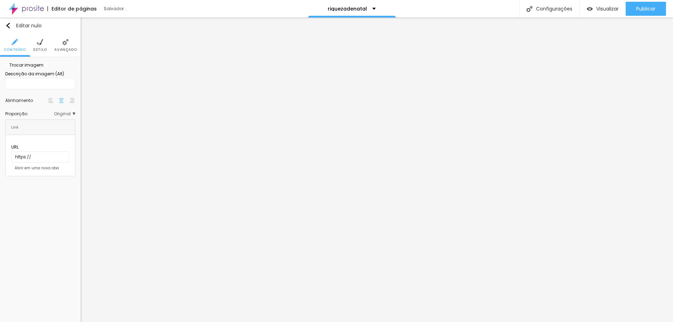 Image resolution: width=673 pixels, height=322 pixels. I want to click on img: paragraph-right-align.svg, so click(72, 101).